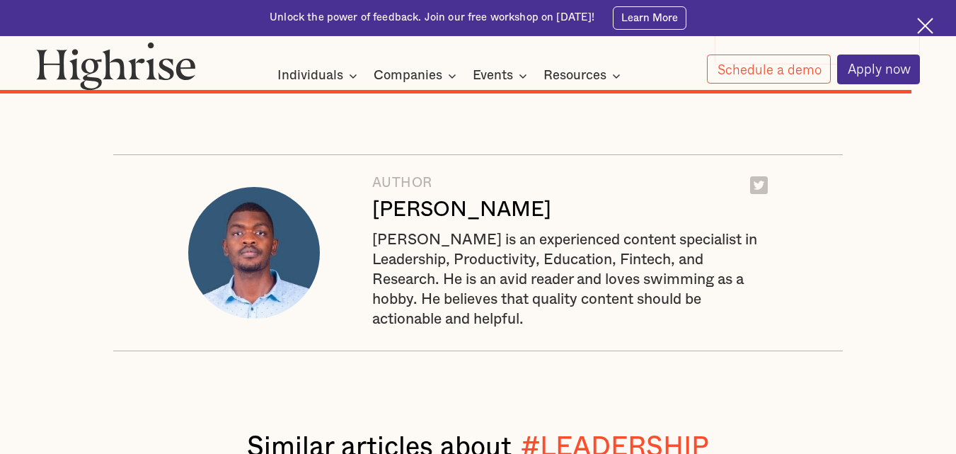 Image resolution: width=956 pixels, height=454 pixels. What do you see at coordinates (650, 18) in the screenshot?
I see `a: Learn More` at bounding box center [650, 18].